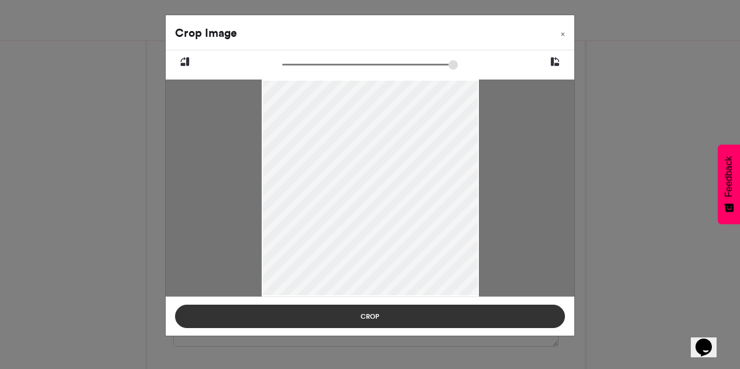 Image resolution: width=740 pixels, height=369 pixels. I want to click on span: Feedback, so click(728, 177).